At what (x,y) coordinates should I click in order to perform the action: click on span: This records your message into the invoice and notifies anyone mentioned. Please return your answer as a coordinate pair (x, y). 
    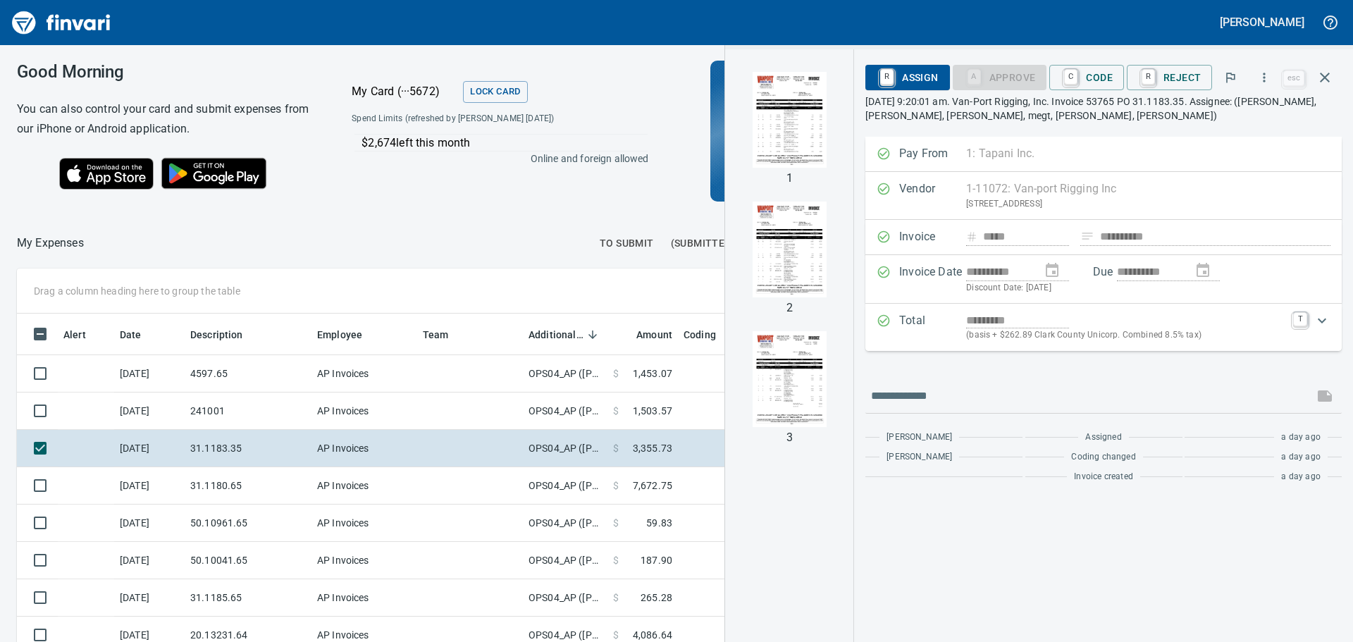
    Looking at the image, I should click on (1325, 396).